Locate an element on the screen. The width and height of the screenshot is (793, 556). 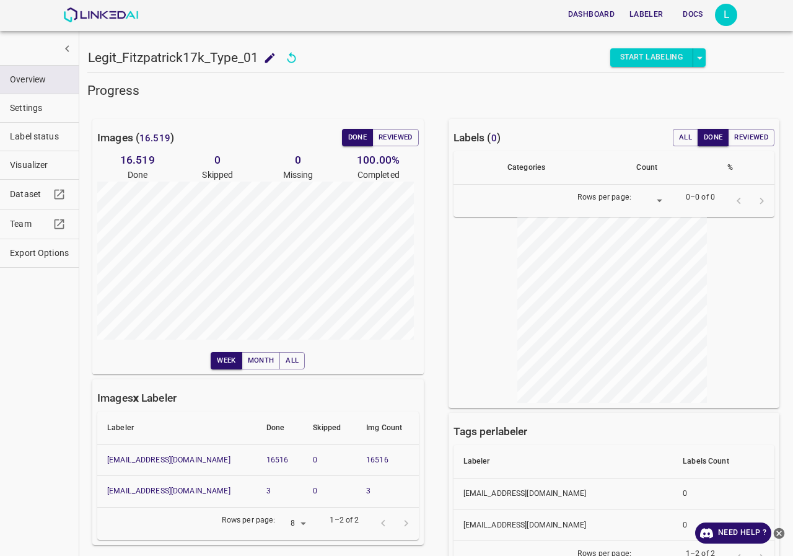
p: 1–2 of 2 is located at coordinates (344, 520).